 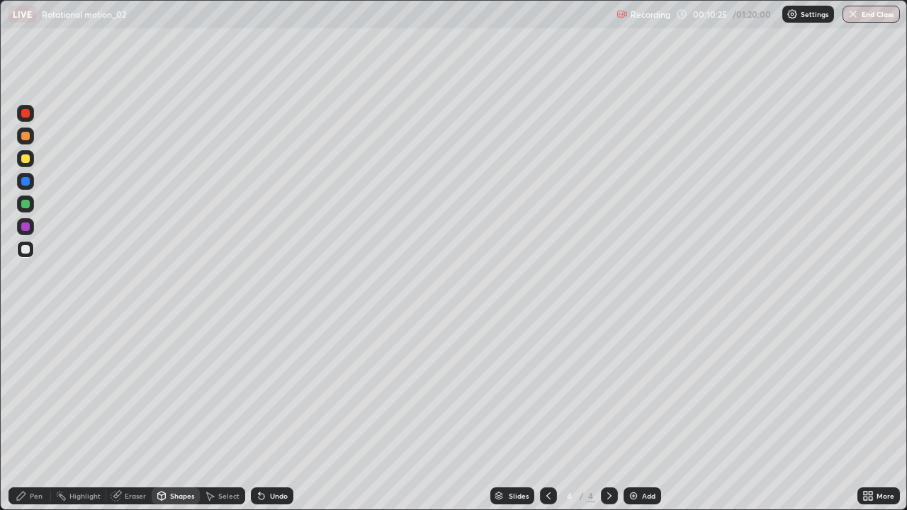 What do you see at coordinates (182, 496) in the screenshot?
I see `div: Shapes` at bounding box center [182, 496].